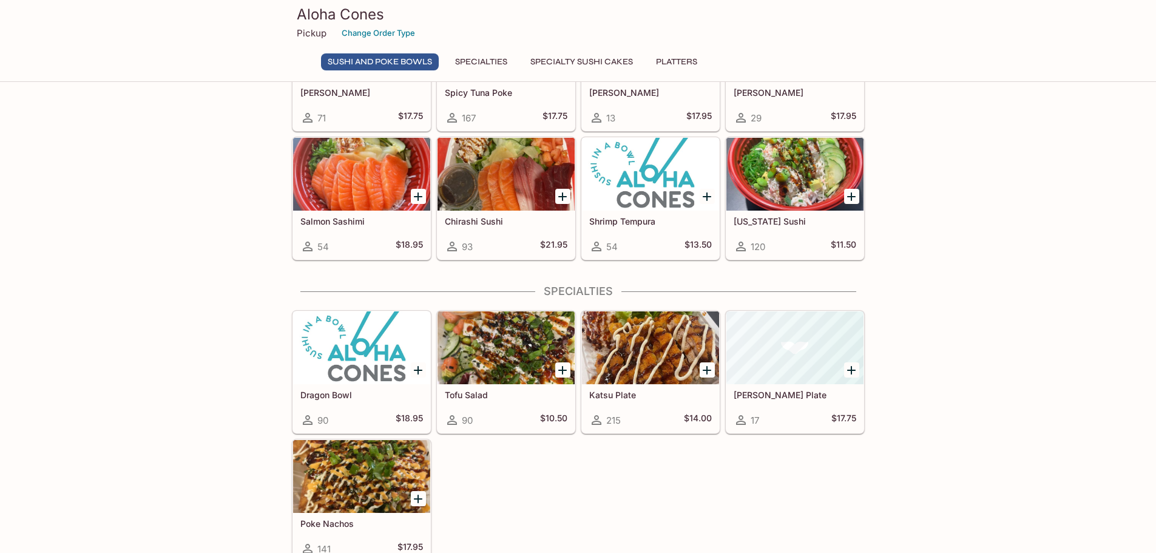 The width and height of the screenshot is (1156, 553). What do you see at coordinates (610, 118) in the screenshot?
I see `span: 13` at bounding box center [610, 118].